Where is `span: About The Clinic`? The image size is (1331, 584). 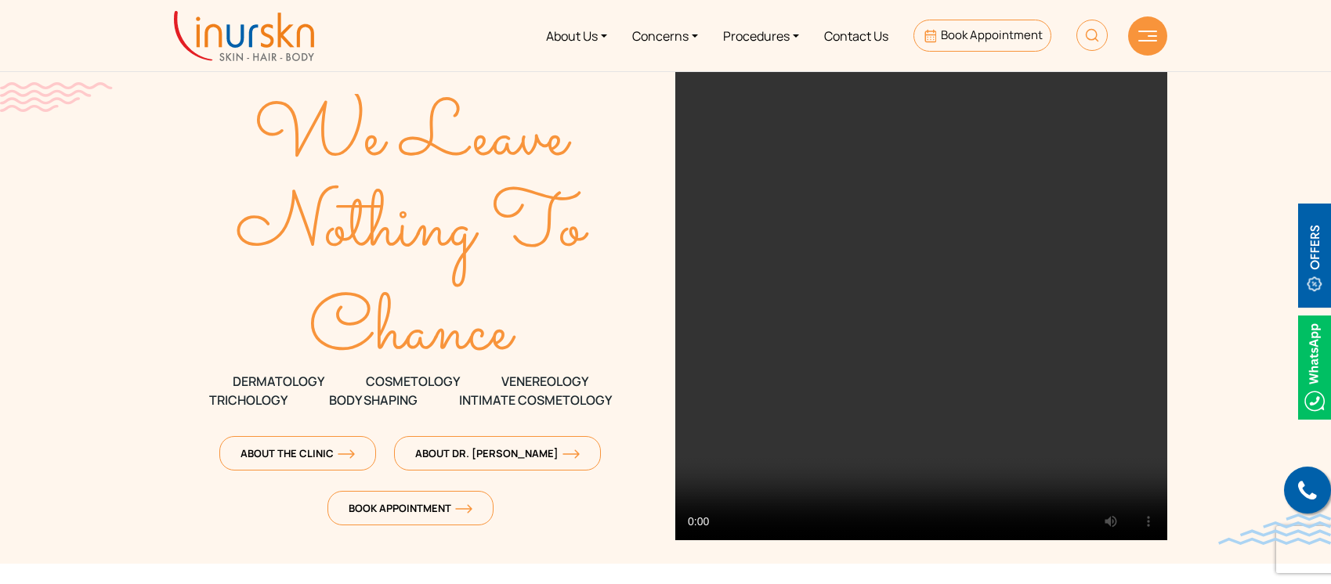
span: About The Clinic is located at coordinates (298, 454).